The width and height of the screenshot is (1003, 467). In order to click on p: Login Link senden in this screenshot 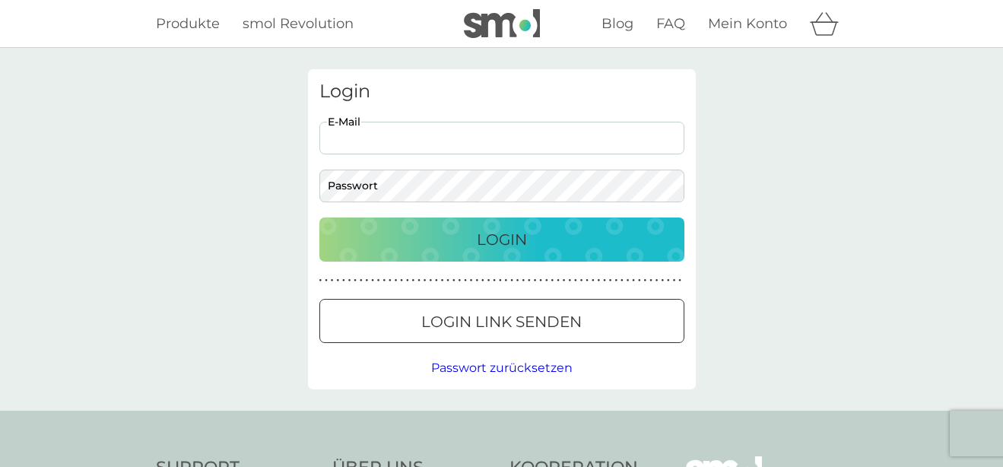, I will do `click(501, 322)`.